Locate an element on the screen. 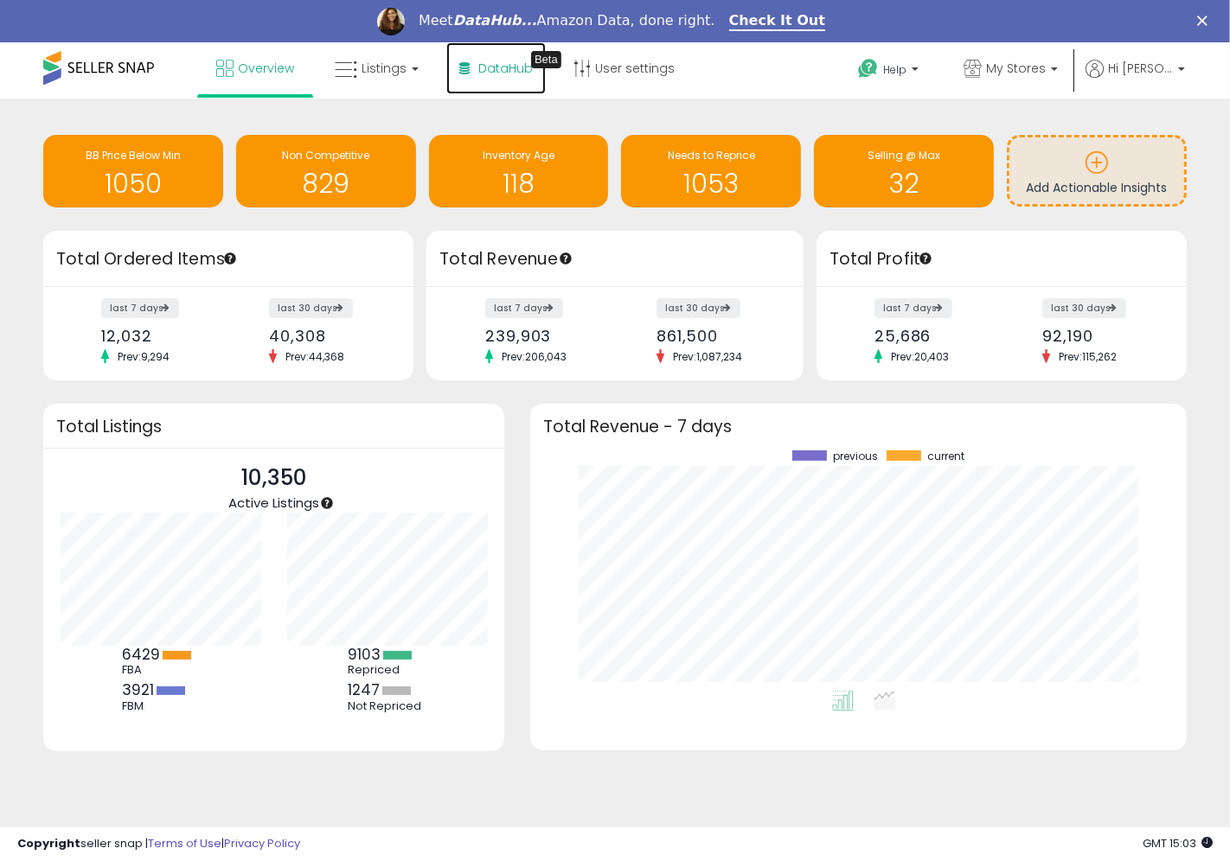  span: Help is located at coordinates (894, 69).